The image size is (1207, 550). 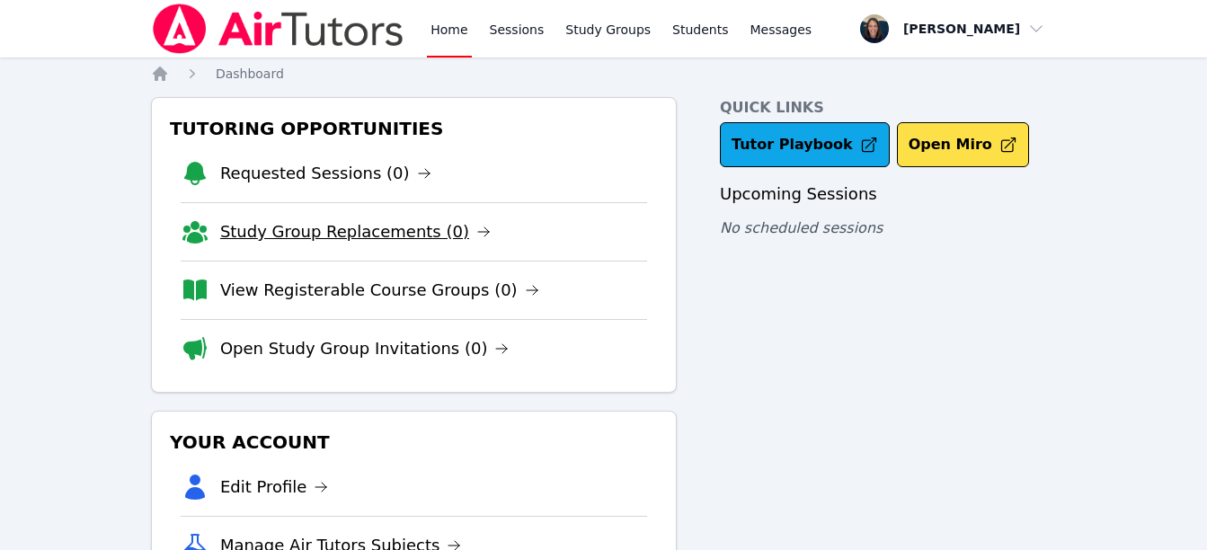 I want to click on a: Edit Profile, so click(x=274, y=487).